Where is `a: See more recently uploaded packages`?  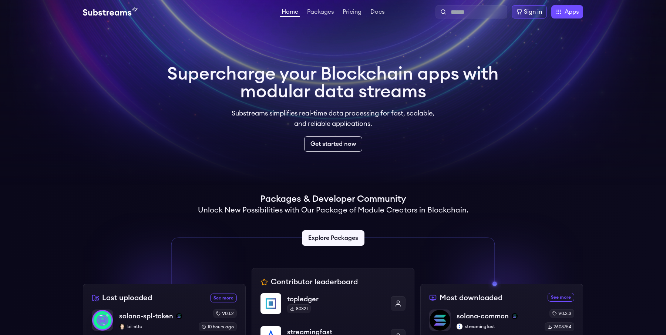 a: See more recently uploaded packages is located at coordinates (224, 298).